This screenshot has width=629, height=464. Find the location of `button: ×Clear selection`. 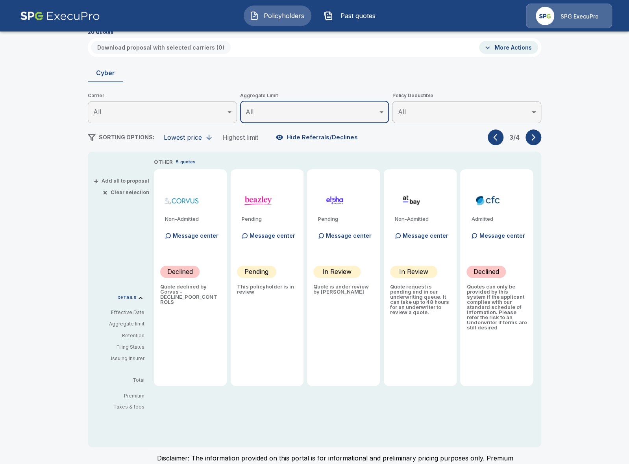

button: ×Clear selection is located at coordinates (127, 192).